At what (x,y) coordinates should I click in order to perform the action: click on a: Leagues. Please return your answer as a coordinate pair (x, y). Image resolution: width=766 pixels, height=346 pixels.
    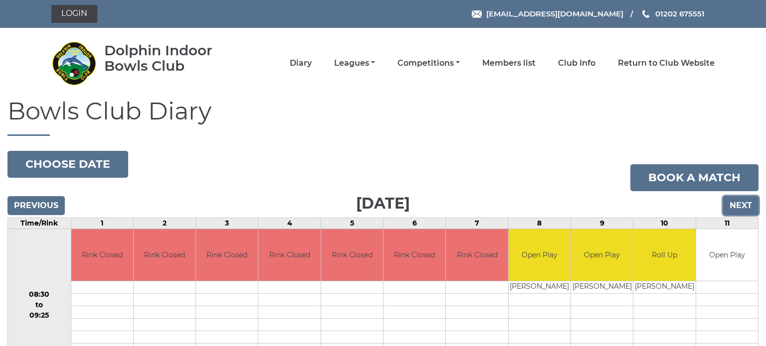
    Looking at the image, I should click on (354, 63).